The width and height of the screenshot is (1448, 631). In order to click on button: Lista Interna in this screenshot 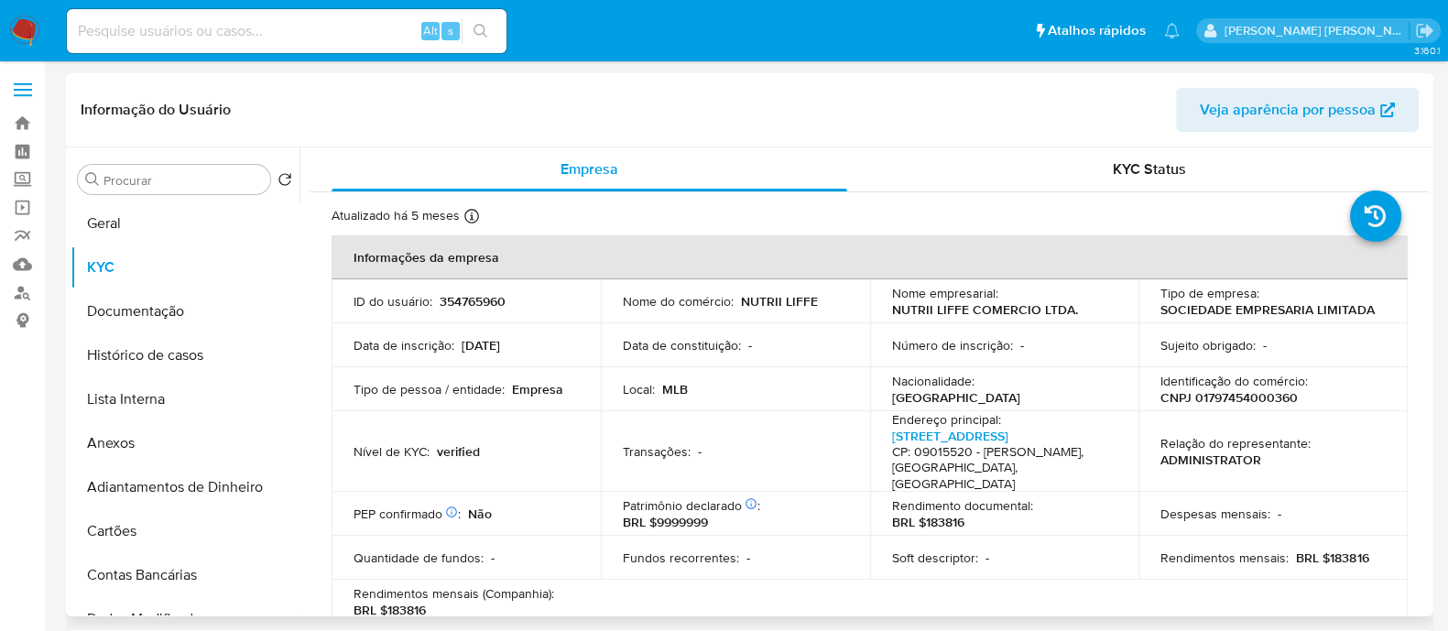, I will do `click(185, 399)`.